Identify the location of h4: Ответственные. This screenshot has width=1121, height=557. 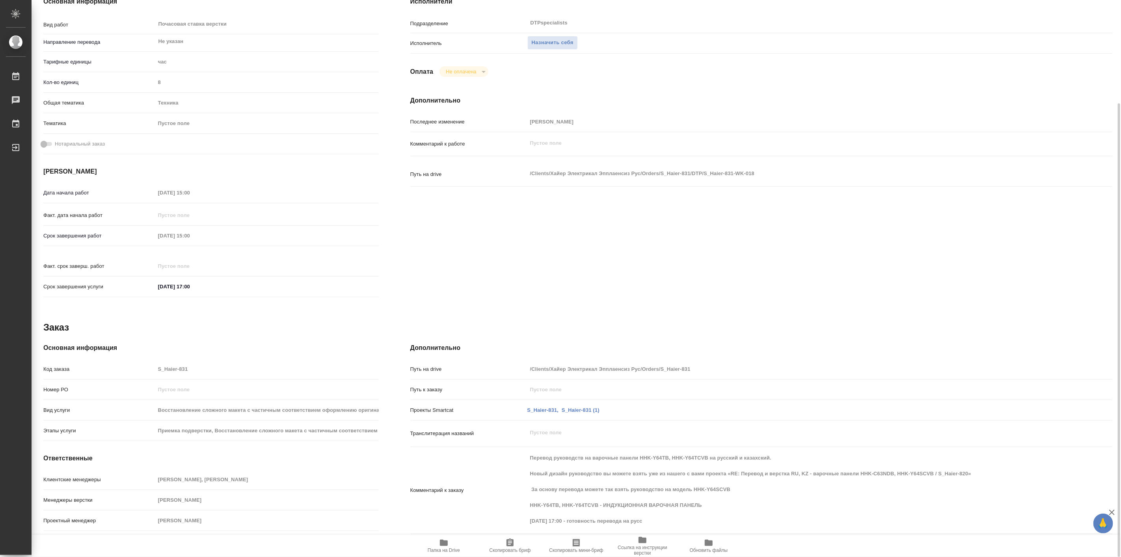
(211, 458).